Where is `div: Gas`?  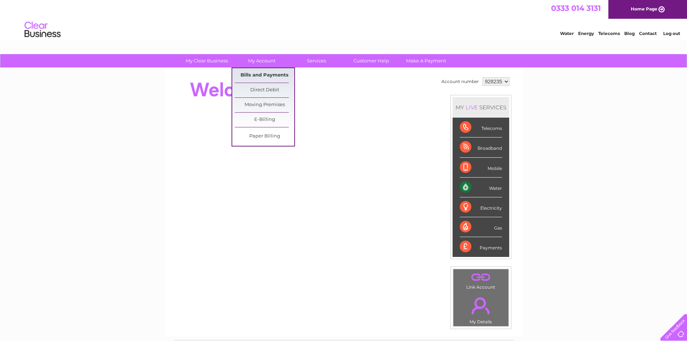
div: Gas is located at coordinates (480, 227).